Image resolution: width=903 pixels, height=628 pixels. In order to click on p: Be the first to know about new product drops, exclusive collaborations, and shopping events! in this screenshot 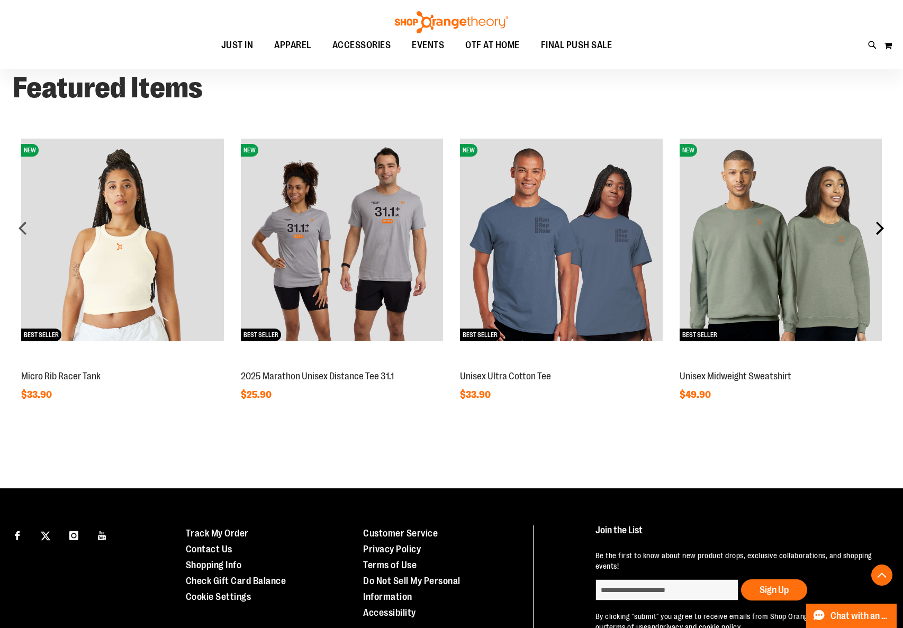, I will do `click(738, 561)`.